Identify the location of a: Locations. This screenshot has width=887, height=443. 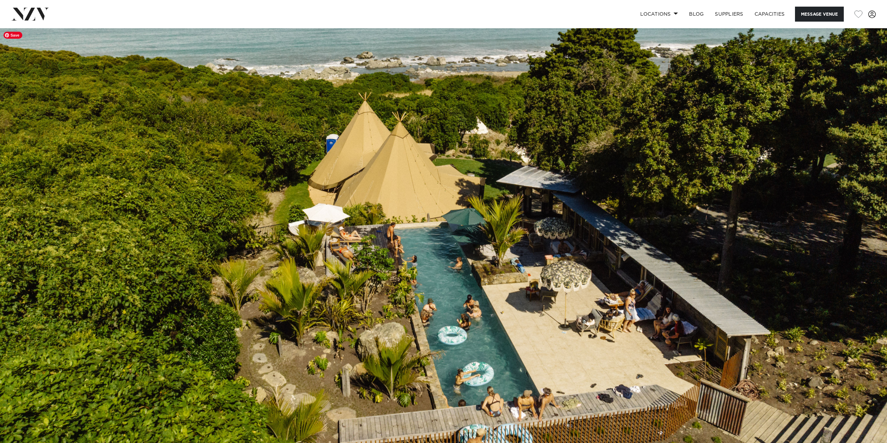
(659, 14).